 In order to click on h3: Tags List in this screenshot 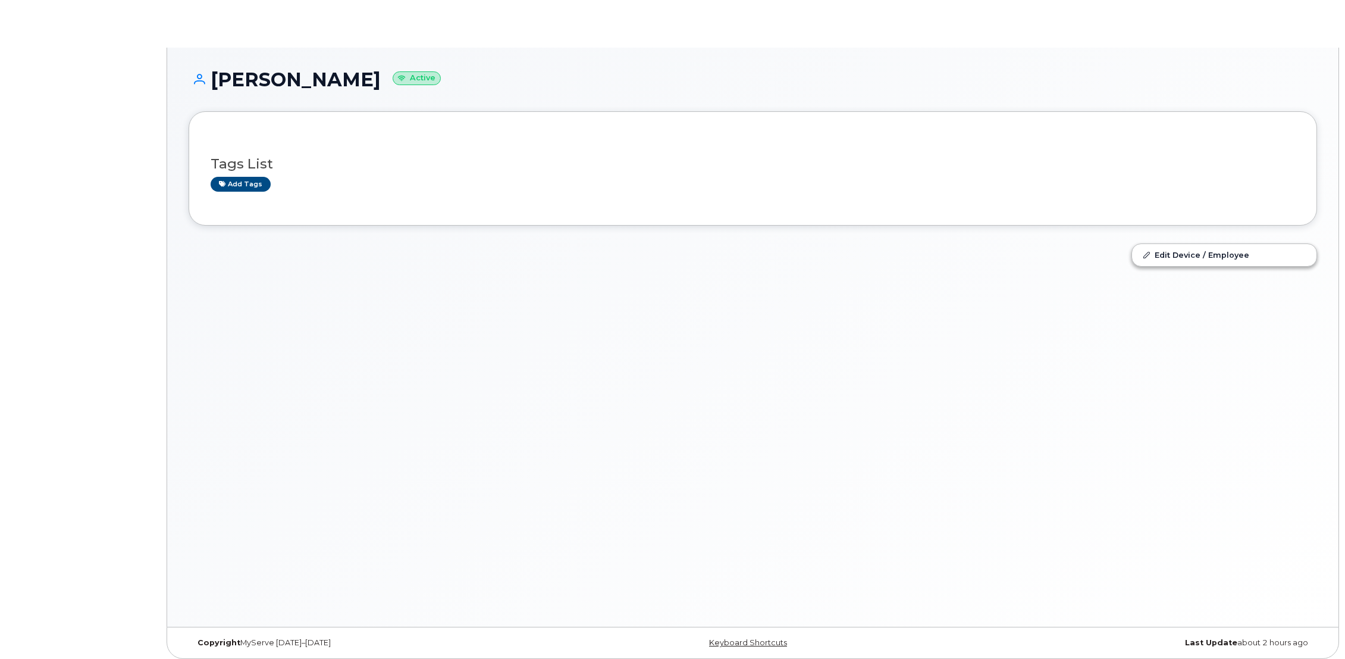, I will do `click(753, 164)`.